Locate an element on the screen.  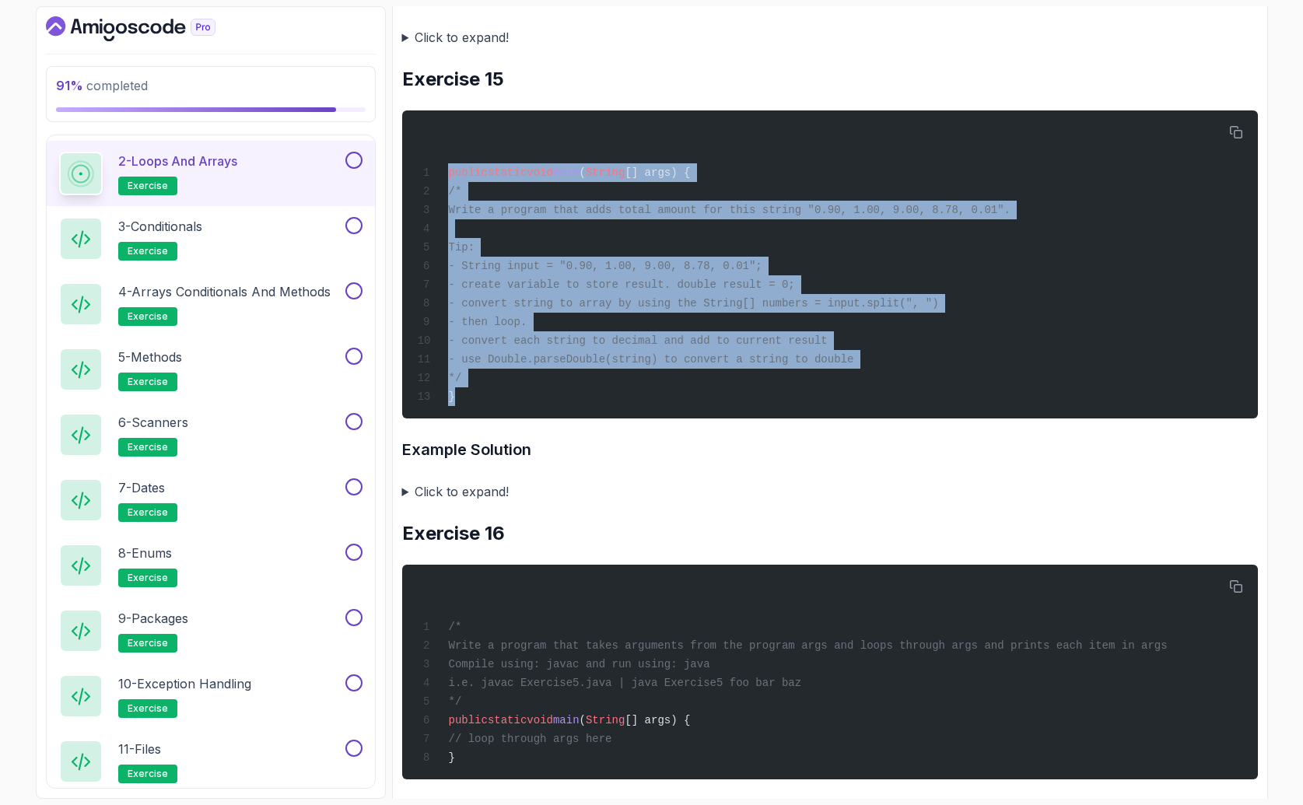
button: 5-Methodsexercise is located at coordinates (211, 370).